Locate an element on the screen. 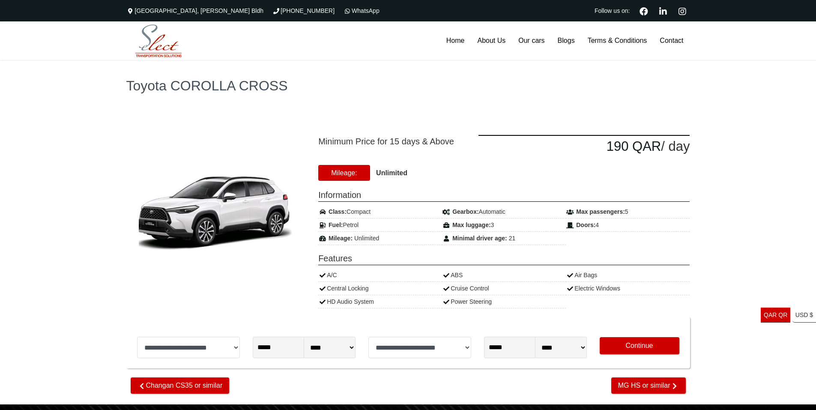  a: Home is located at coordinates (456, 41).